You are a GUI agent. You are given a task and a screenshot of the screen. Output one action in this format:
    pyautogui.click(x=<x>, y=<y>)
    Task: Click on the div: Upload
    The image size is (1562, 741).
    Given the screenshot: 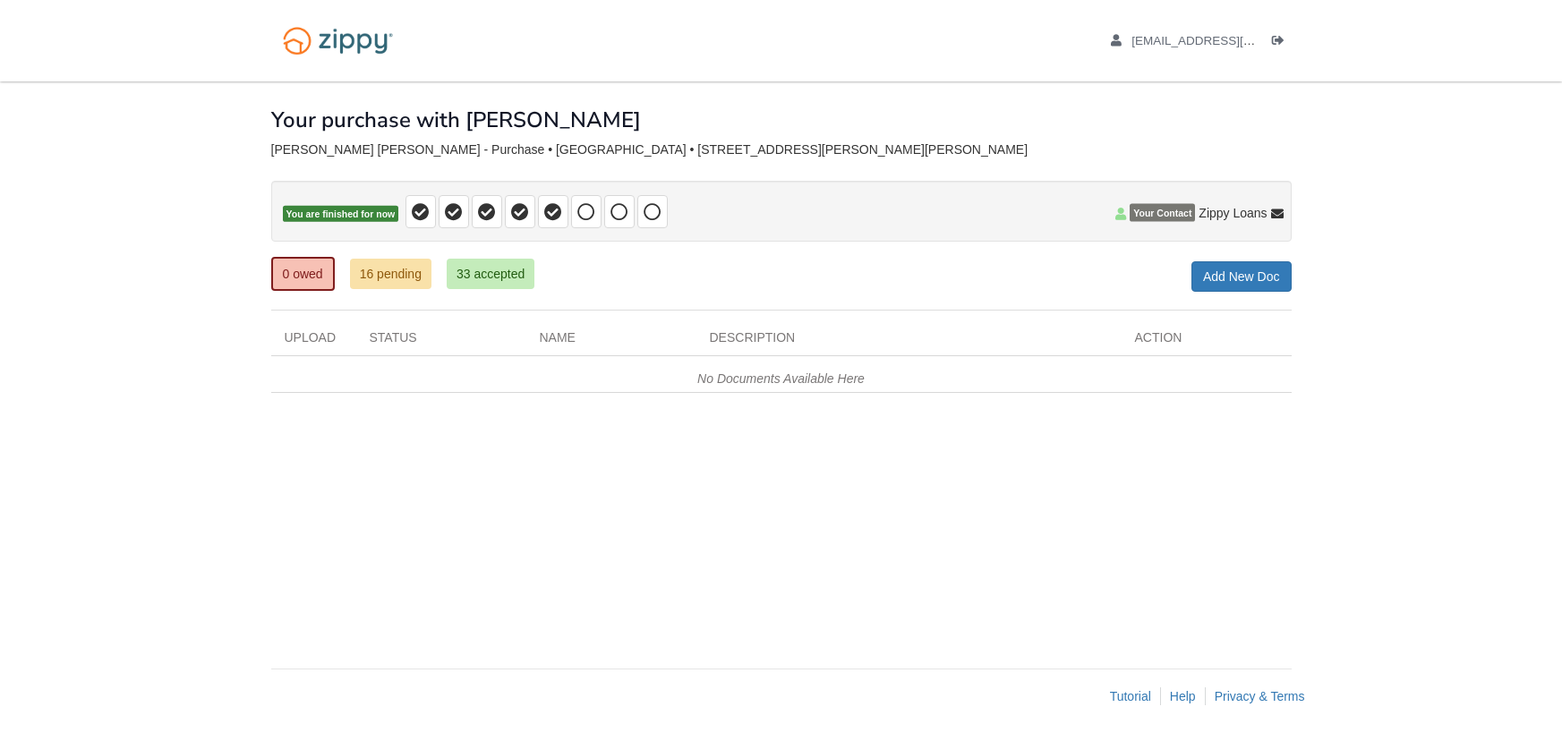 What is the action you would take?
    pyautogui.click(x=313, y=342)
    